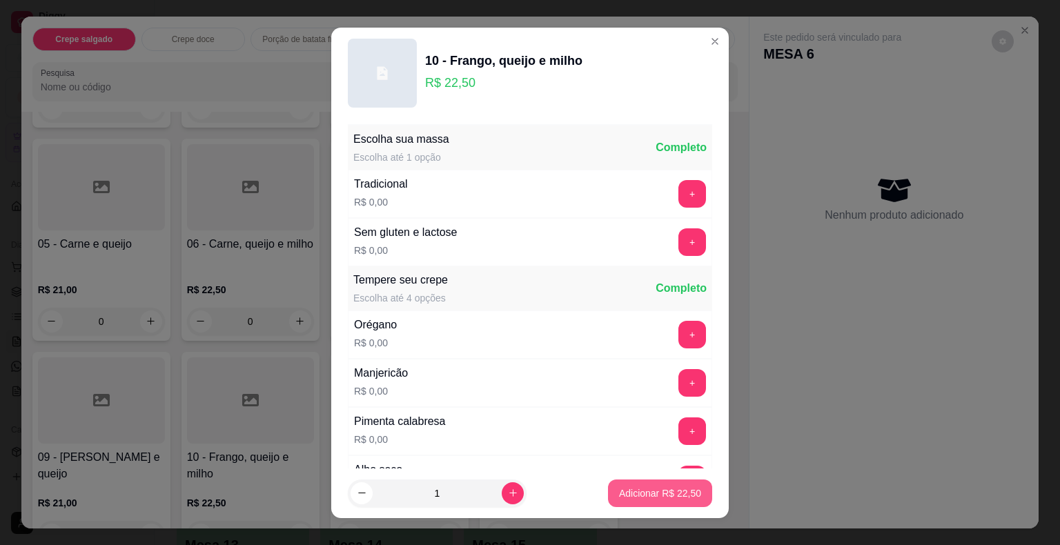 The height and width of the screenshot is (545, 1060). I want to click on div: Escolha até 4 opções, so click(400, 298).